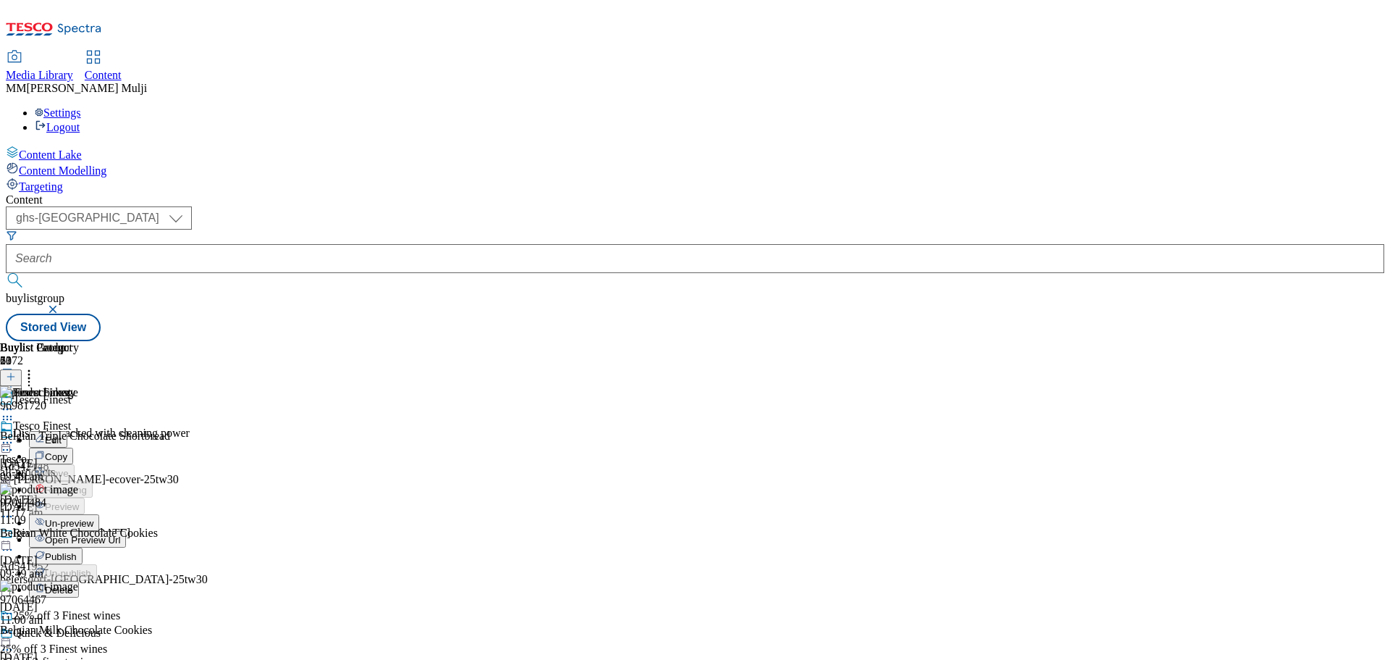 The width and height of the screenshot is (1390, 660). Describe the element at coordinates (695, 154) in the screenshot. I see `a: Content Lake` at that location.